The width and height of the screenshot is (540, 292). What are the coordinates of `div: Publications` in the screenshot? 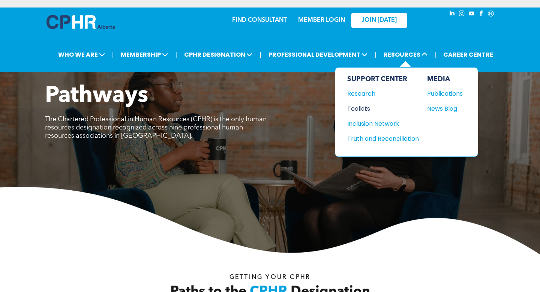 It's located at (443, 93).